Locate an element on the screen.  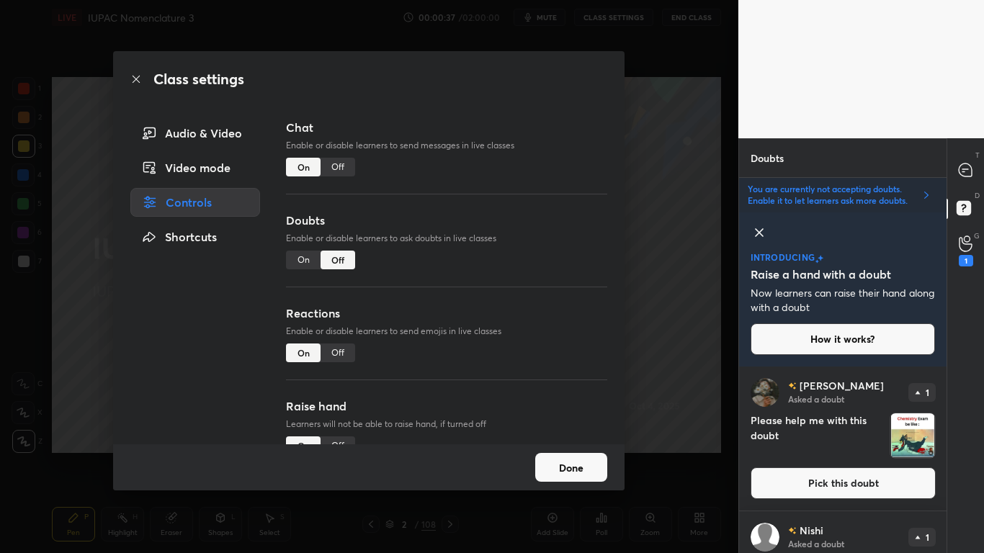
div: Controls is located at coordinates (195, 202).